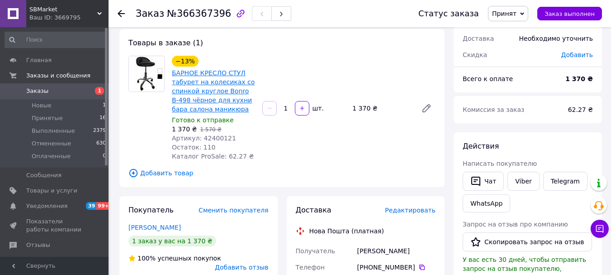  Describe the element at coordinates (210, 129) in the screenshot. I see `span: 1 570 ₴` at that location.